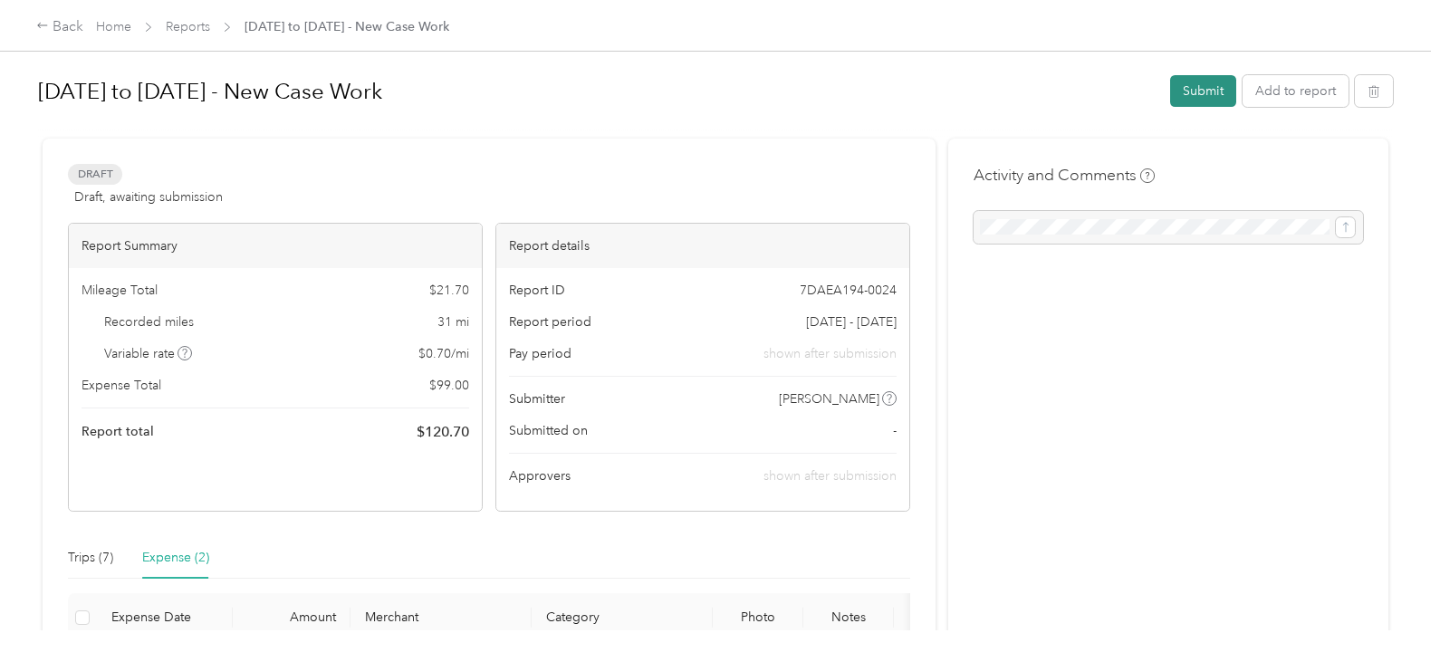 The image size is (1440, 662). What do you see at coordinates (537, 290) in the screenshot?
I see `span: Report ID` at bounding box center [537, 290].